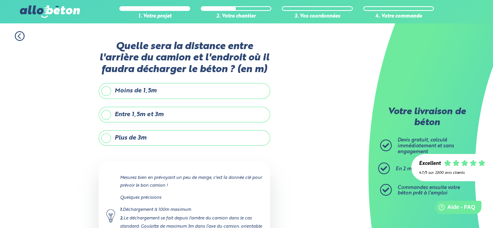 This screenshot has height=228, width=493. Describe the element at coordinates (184, 115) in the screenshot. I see `label: Entre 1,5m et 3m` at that location.